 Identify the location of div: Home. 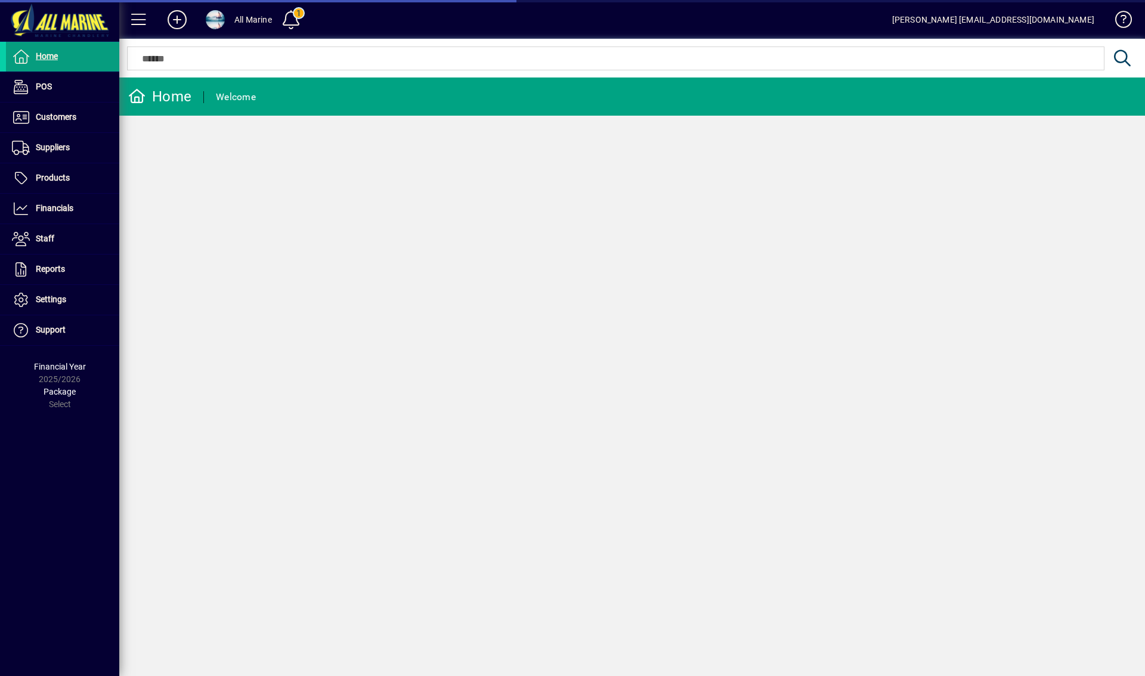
(160, 97).